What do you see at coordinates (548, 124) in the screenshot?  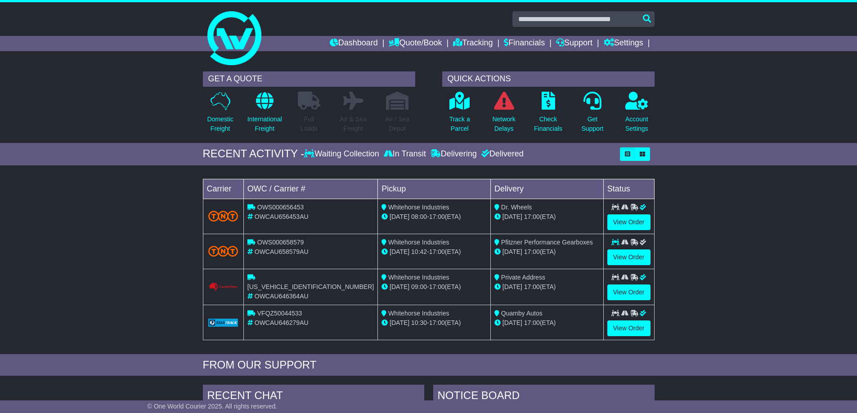 I see `p: Check Financials` at bounding box center [548, 124].